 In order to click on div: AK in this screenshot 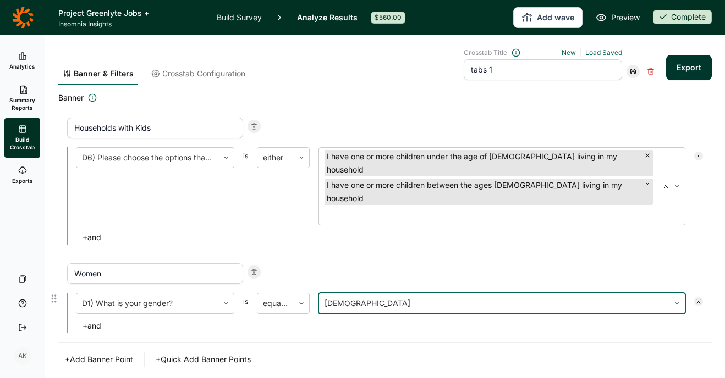, I will do `click(23, 356)`.